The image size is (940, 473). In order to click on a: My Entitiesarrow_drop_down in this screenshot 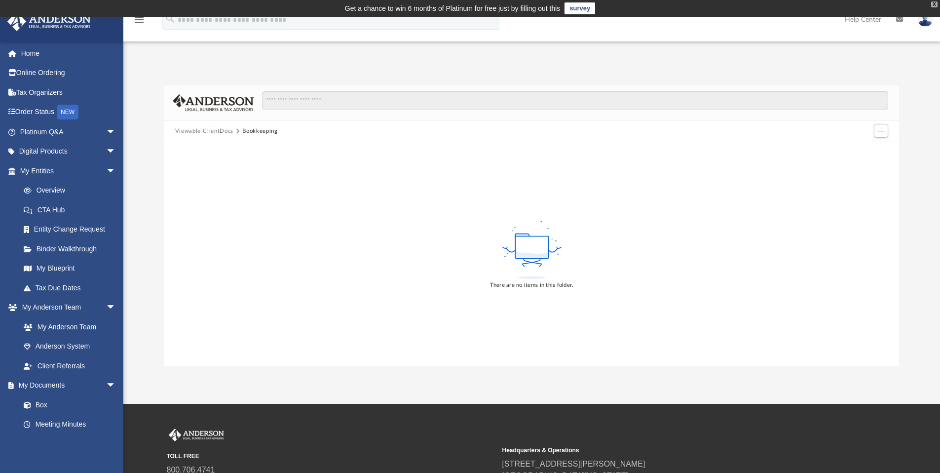, I will do `click(69, 171)`.